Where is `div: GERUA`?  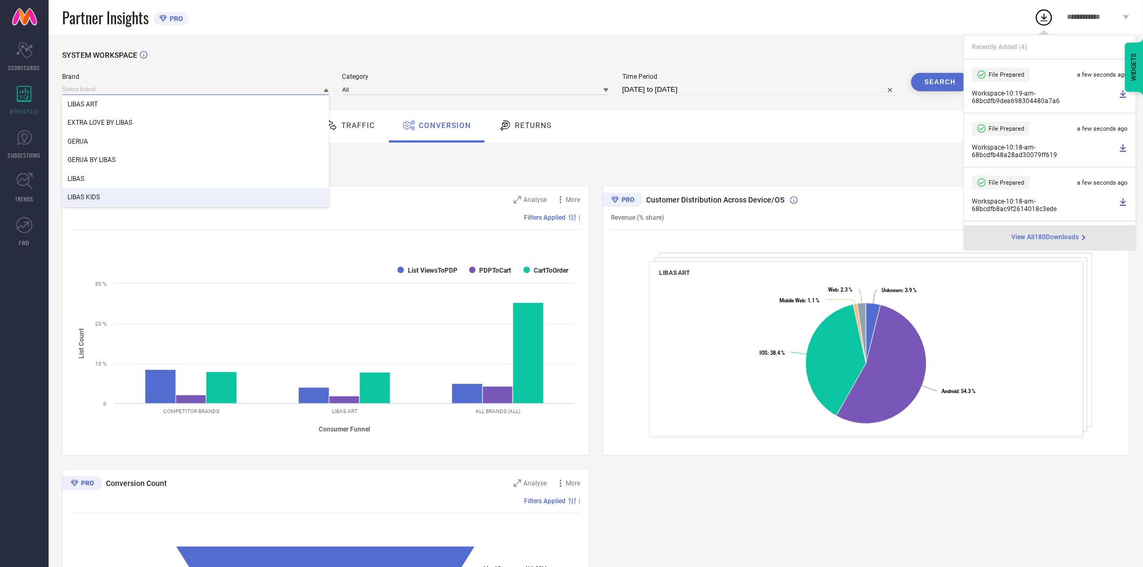
div: GERUA is located at coordinates (196, 142).